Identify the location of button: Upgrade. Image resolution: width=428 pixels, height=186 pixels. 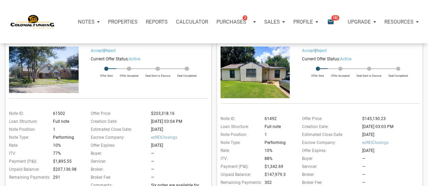
(362, 22).